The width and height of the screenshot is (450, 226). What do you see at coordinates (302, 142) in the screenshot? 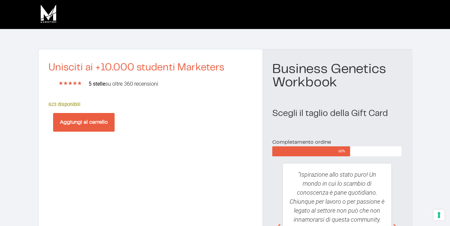
I see `span: Completamento ordine` at bounding box center [302, 142].